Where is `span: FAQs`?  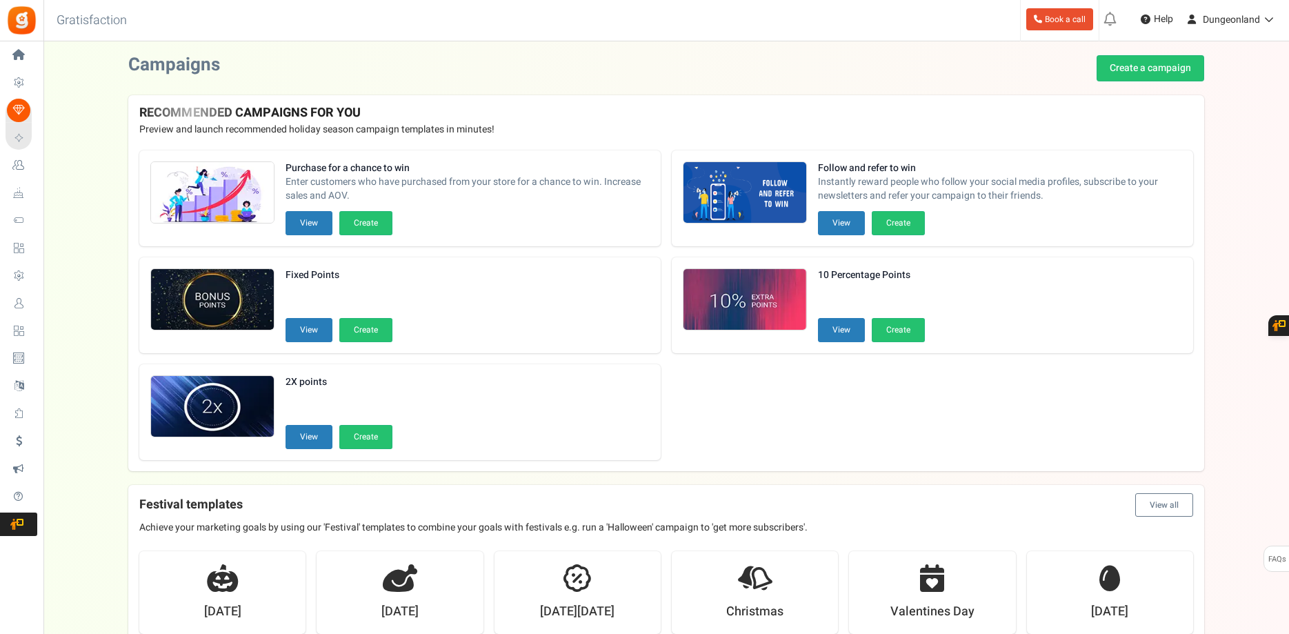 span: FAQs is located at coordinates (1277, 559).